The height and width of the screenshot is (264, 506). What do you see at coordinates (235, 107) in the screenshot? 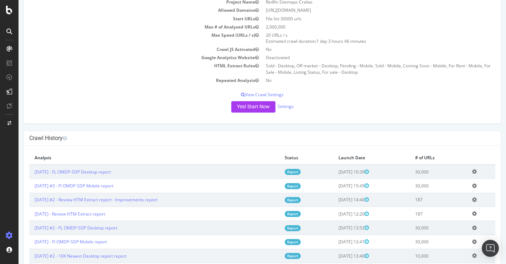
I see `button: Yes! Start Now` at bounding box center [235, 107].